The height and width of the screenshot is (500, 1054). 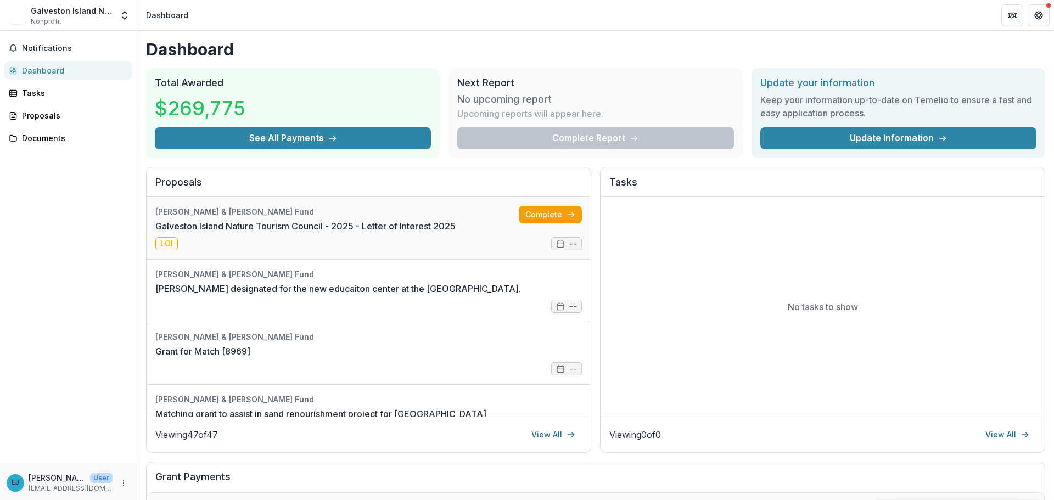 What do you see at coordinates (72, 138) in the screenshot?
I see `div: Documents` at bounding box center [72, 138].